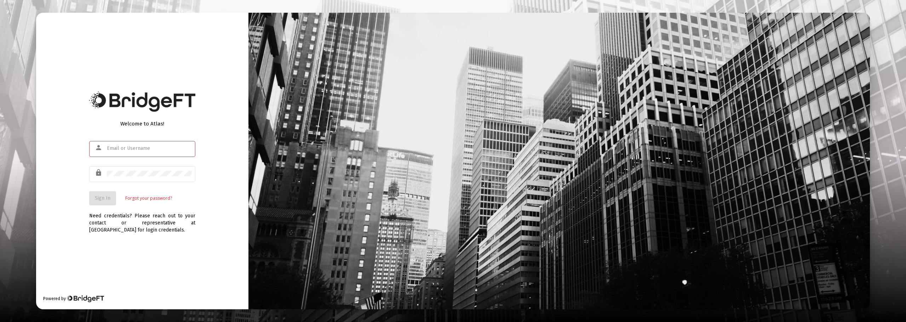 The width and height of the screenshot is (906, 322). Describe the element at coordinates (99, 148) in the screenshot. I see `mat-icon: person` at that location.